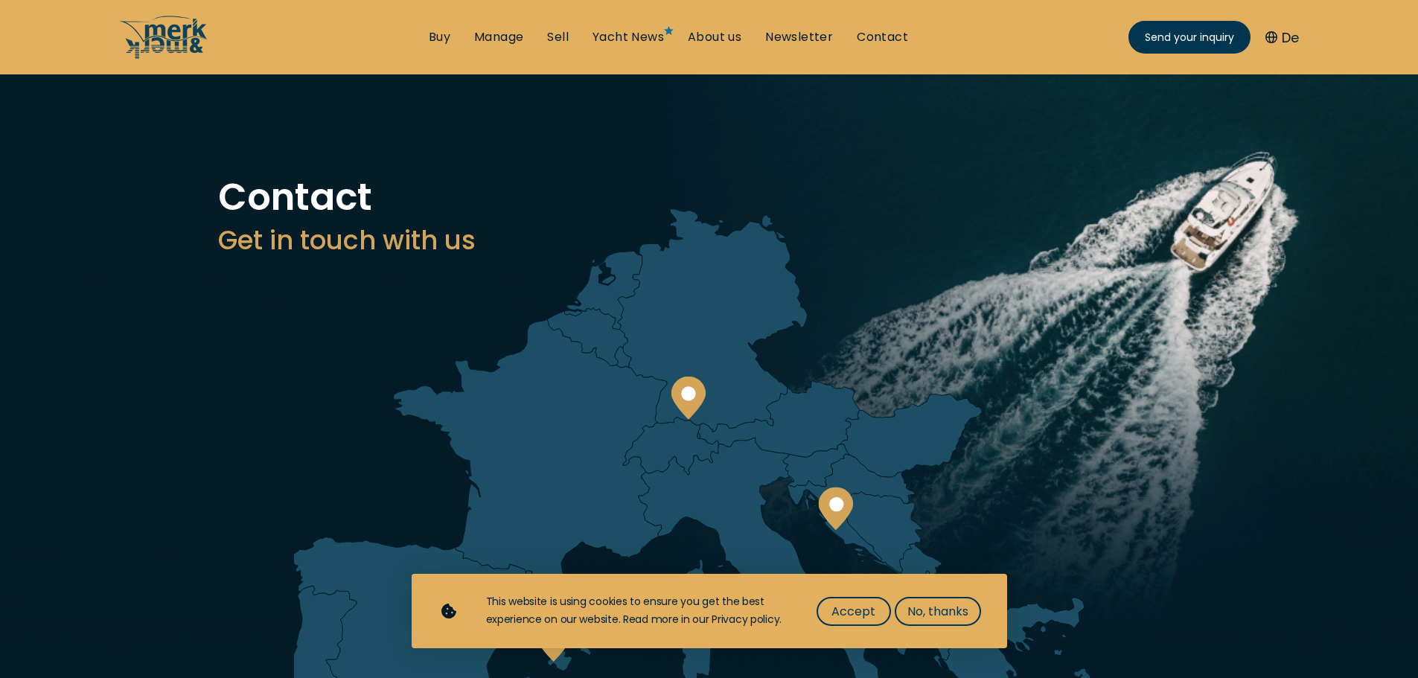  What do you see at coordinates (938, 611) in the screenshot?
I see `span: No, thanks` at bounding box center [938, 611].